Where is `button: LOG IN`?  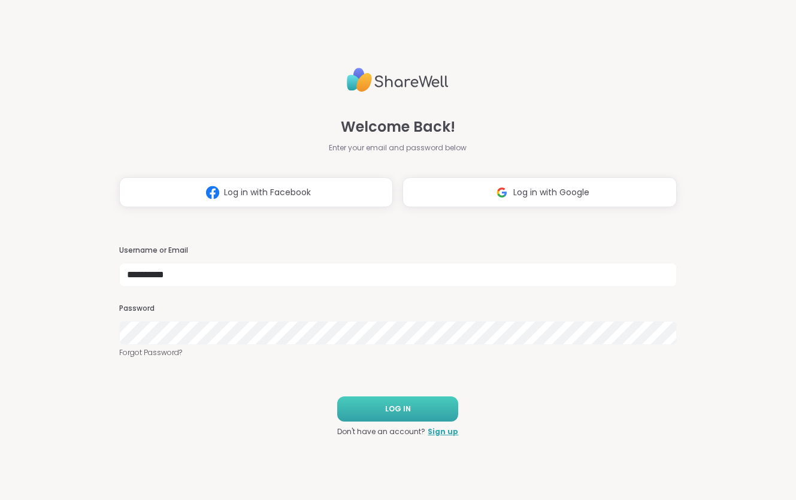
button: LOG IN is located at coordinates (398, 409).